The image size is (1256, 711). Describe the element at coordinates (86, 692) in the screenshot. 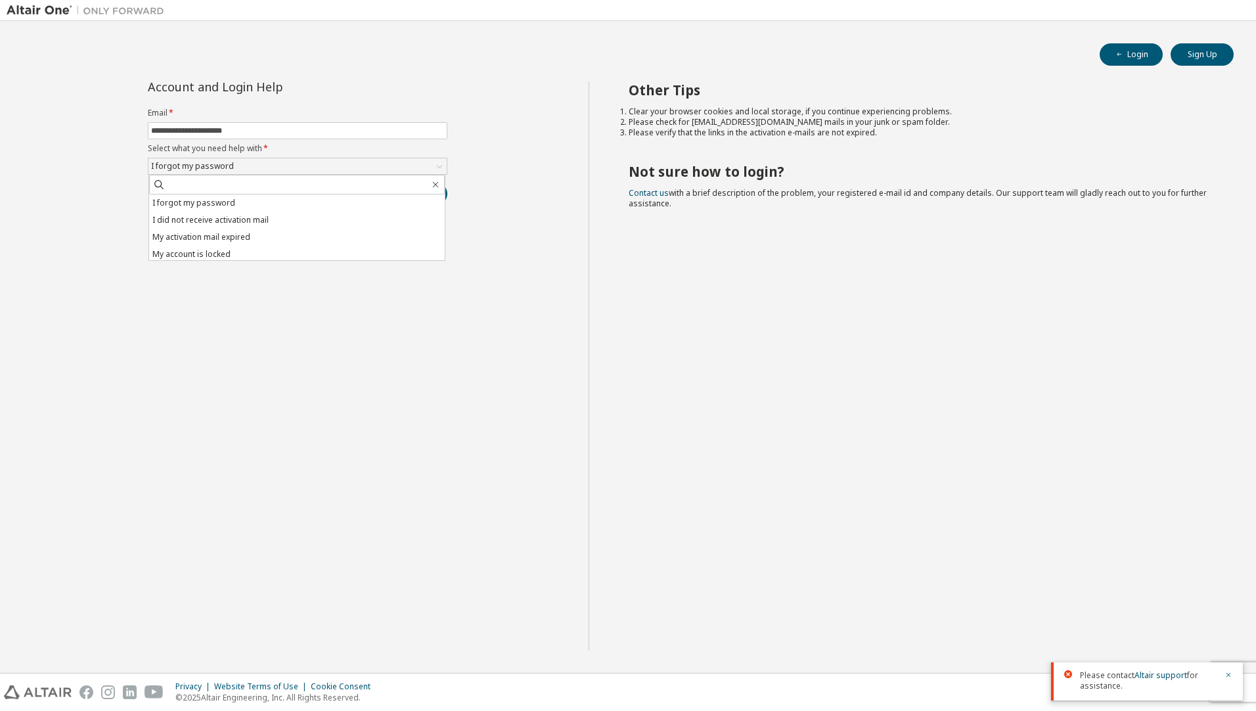

I see `img: facebook.svg` at that location.